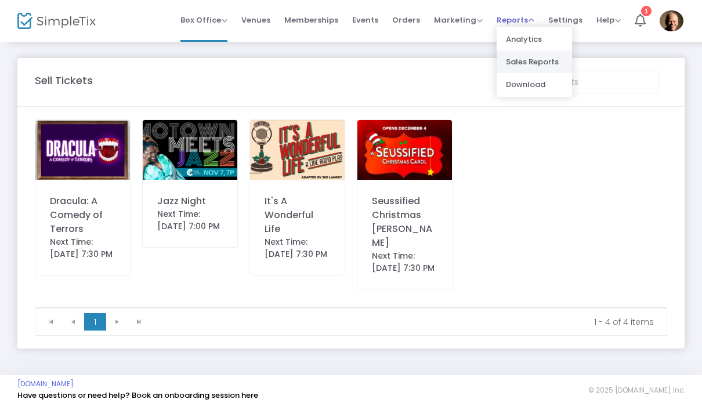 This screenshot has width=702, height=410. Describe the element at coordinates (256, 20) in the screenshot. I see `span: Venues` at that location.